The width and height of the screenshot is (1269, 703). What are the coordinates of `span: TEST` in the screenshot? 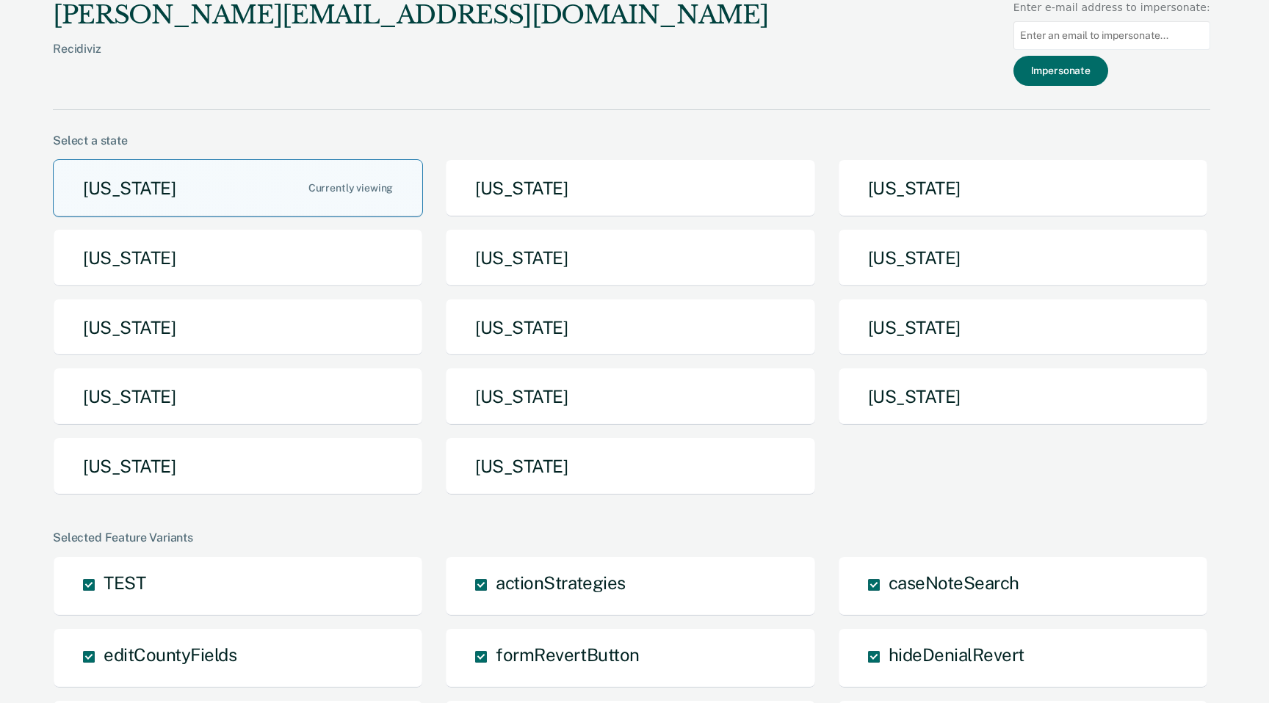 It's located at (124, 583).